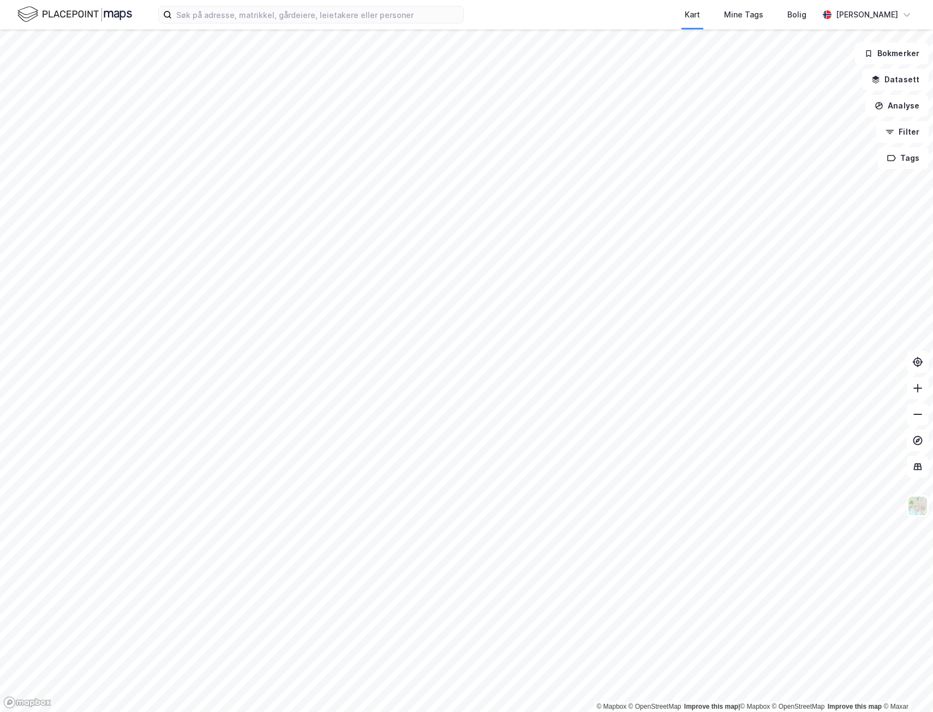  Describe the element at coordinates (75, 14) in the screenshot. I see `img: logo.f888ab2527a4732fd821a326f86c7f29.svg` at that location.